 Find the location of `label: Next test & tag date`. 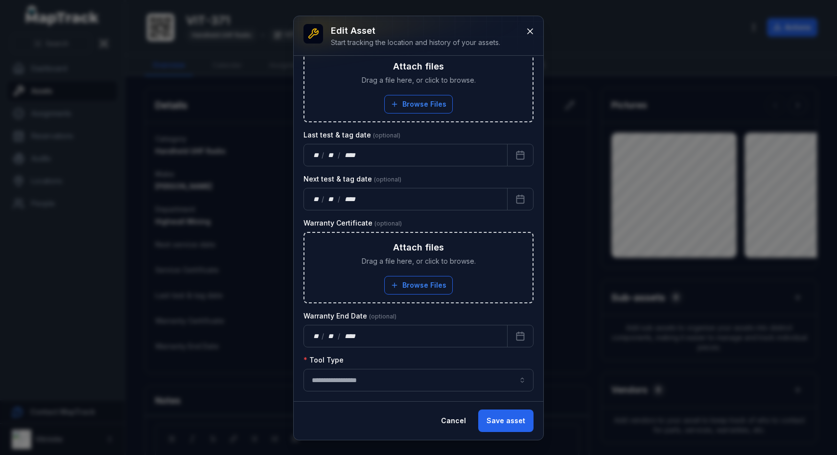

label: Next test & tag date is located at coordinates (352, 179).